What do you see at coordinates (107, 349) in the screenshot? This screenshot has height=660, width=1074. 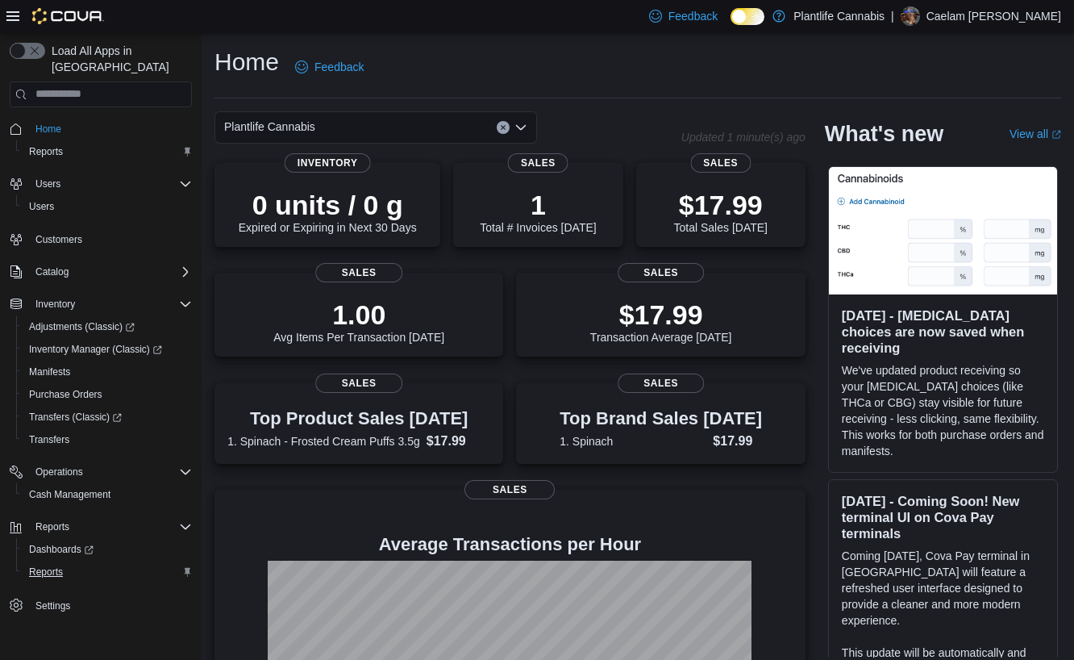 I see `a: Inventory Manager (Classic)` at bounding box center [107, 349].